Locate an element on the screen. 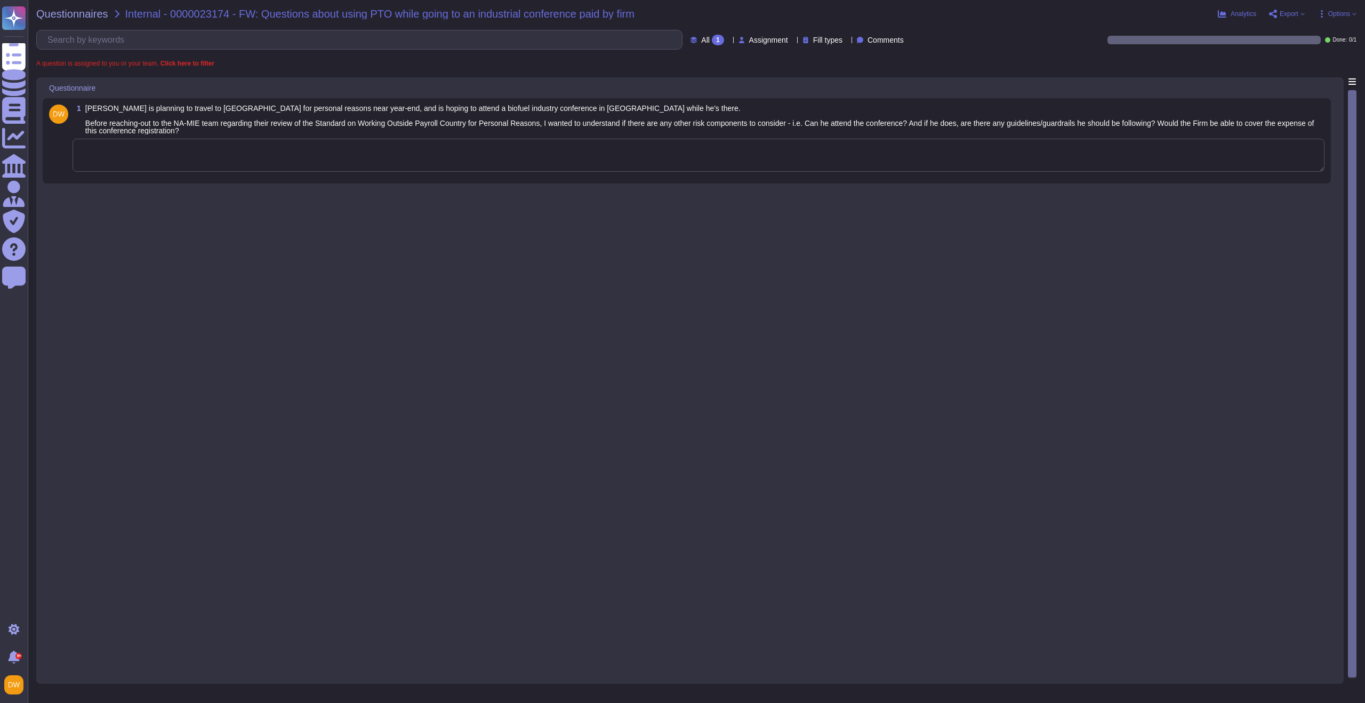  span: All is located at coordinates (705, 40).